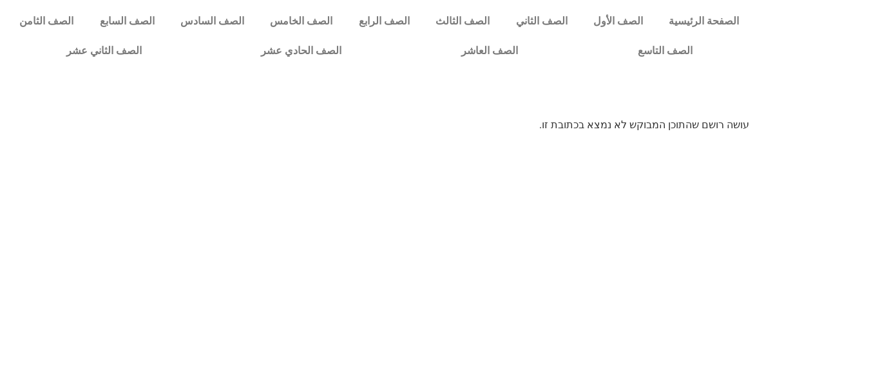 The height and width of the screenshot is (377, 880). Describe the element at coordinates (541, 21) in the screenshot. I see `a: الصف الثاني` at that location.